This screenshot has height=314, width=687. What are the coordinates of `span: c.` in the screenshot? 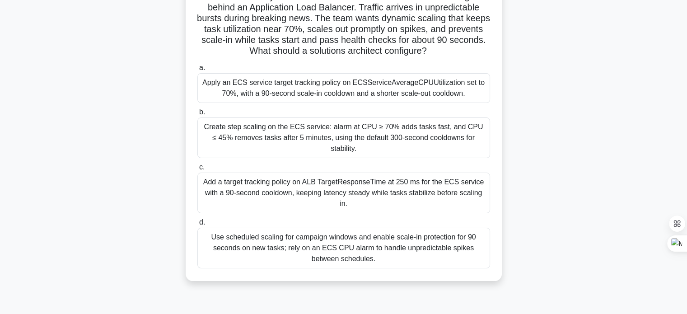 It's located at (202, 167).